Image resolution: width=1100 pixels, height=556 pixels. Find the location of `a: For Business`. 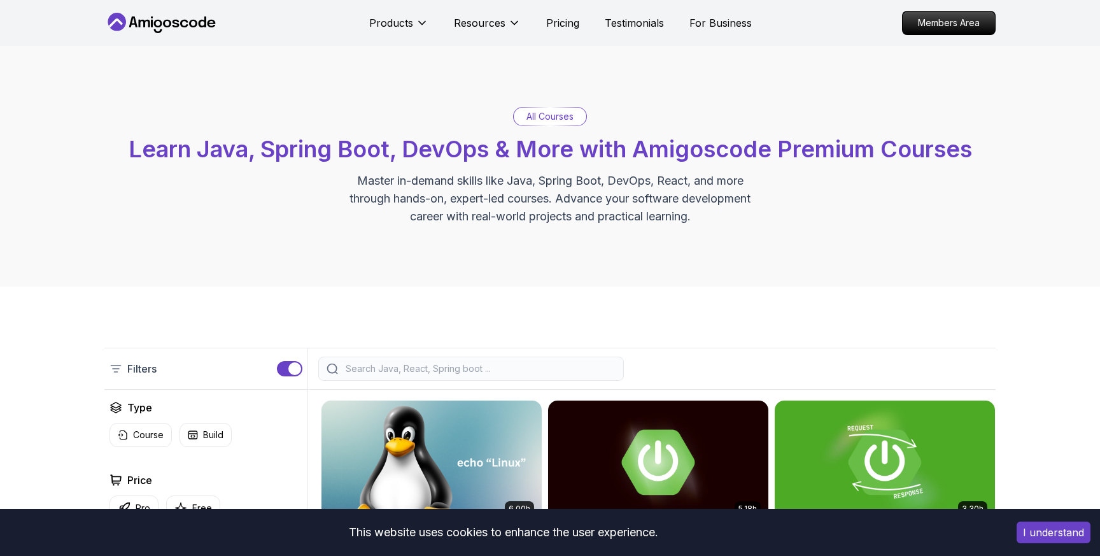

a: For Business is located at coordinates (721, 23).